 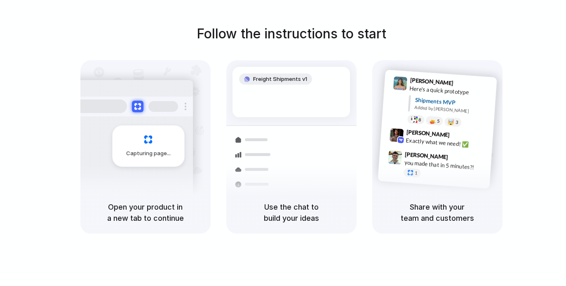 I want to click on span: Capturing page, so click(x=149, y=153).